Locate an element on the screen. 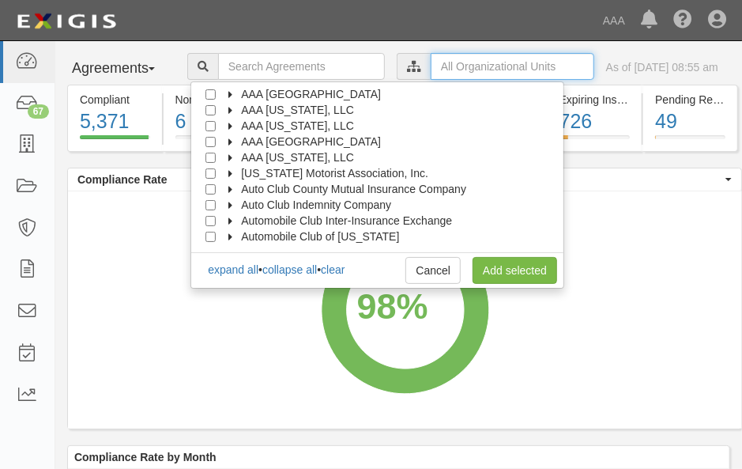 The height and width of the screenshot is (469, 742). div: A chart. is located at coordinates (405, 310).